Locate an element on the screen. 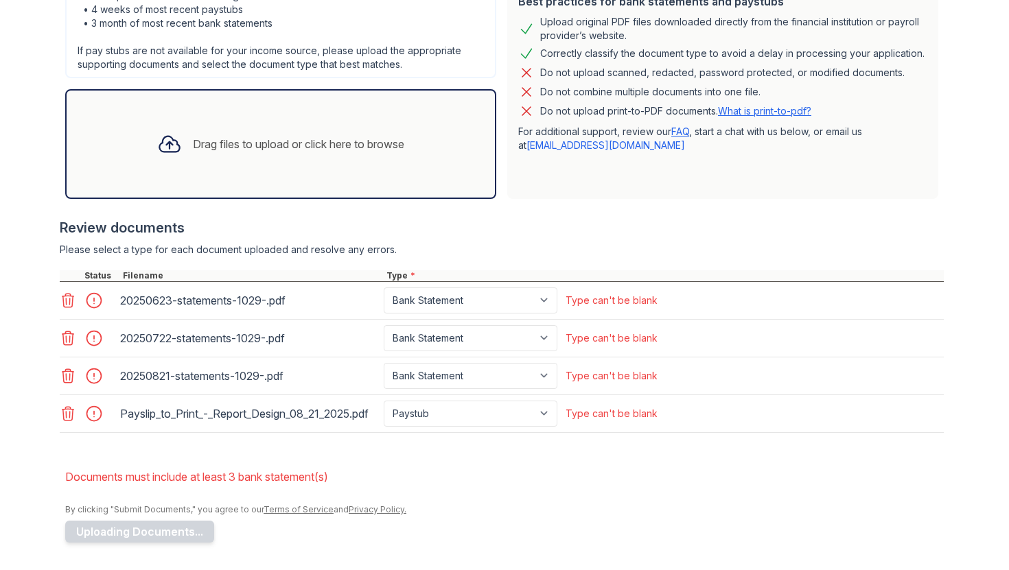 The height and width of the screenshot is (570, 1009). div: Correctly classify the document type to avoid a delay in processing your application. is located at coordinates (732, 54).